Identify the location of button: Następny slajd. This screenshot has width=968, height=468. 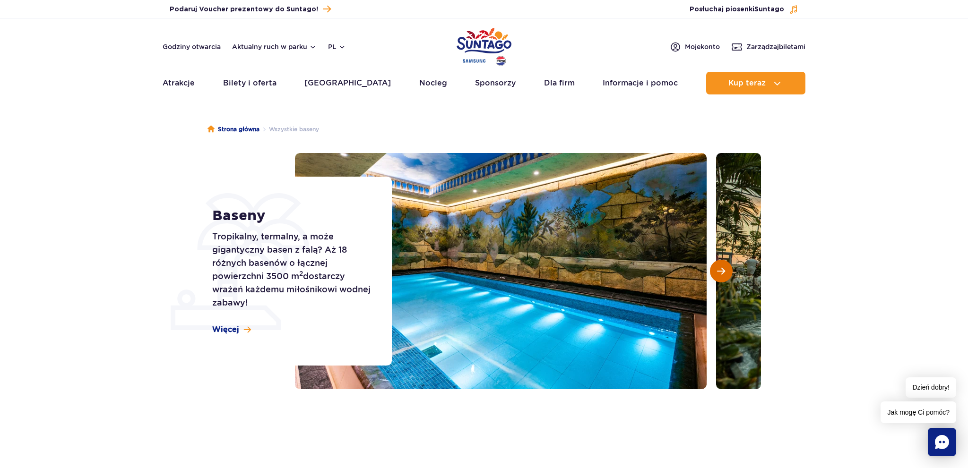
(721, 271).